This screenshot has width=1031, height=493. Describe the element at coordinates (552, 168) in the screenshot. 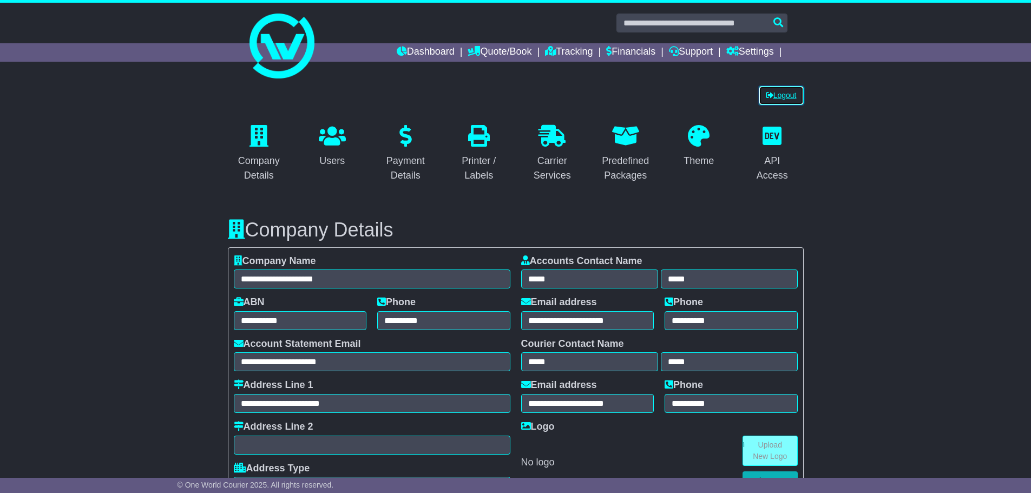

I see `div: Carrier Services` at that location.